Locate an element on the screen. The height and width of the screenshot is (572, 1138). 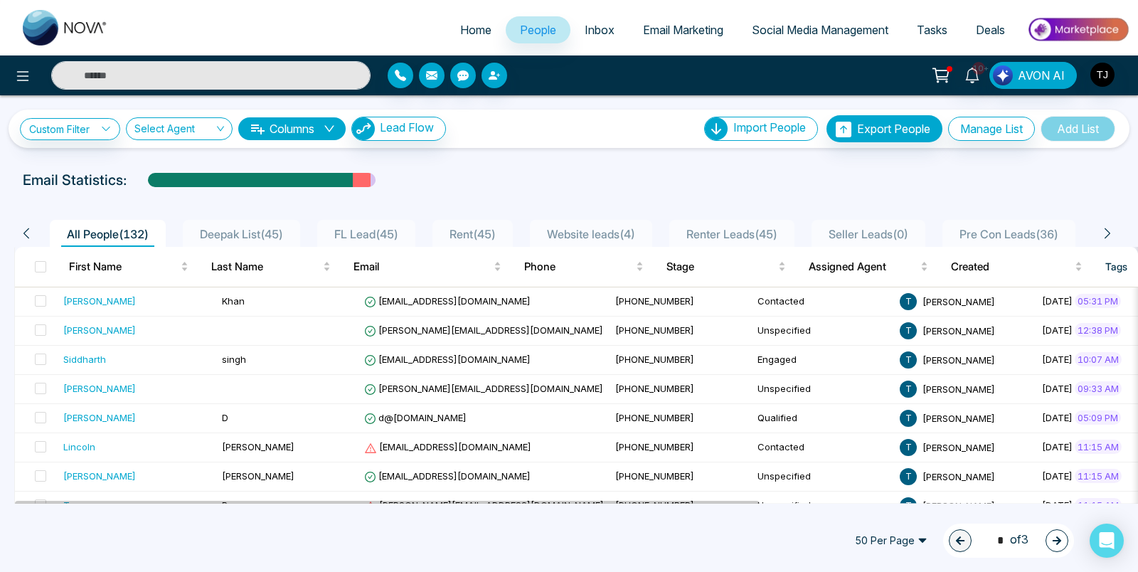
span: Tasks is located at coordinates (931, 30).